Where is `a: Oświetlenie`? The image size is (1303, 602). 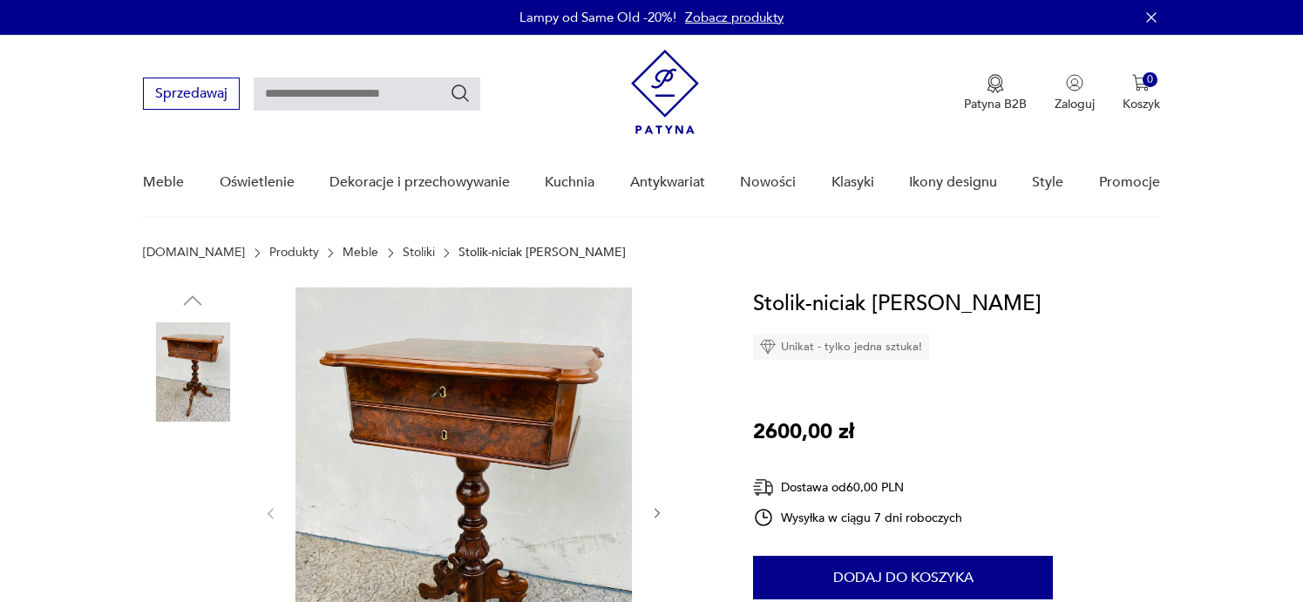
a: Oświetlenie is located at coordinates (257, 182).